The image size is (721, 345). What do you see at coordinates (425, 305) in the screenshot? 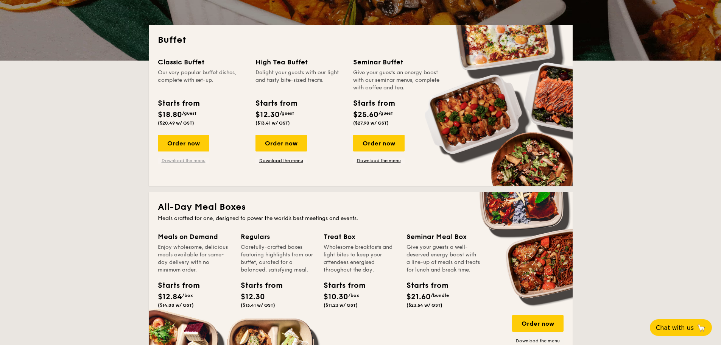
I see `span: ($23.54 w/ GST)` at bounding box center [425, 305].